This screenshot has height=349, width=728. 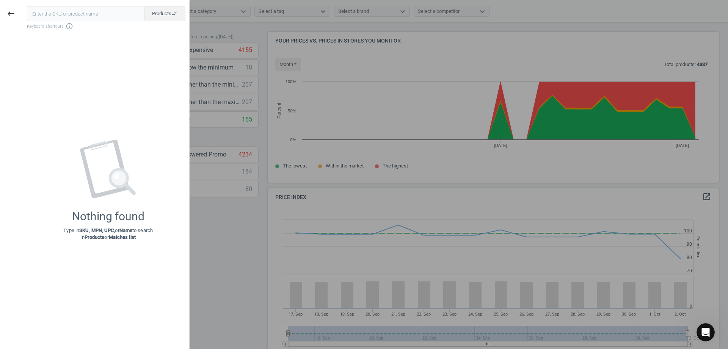 I want to click on i: keyboard_backspace, so click(x=11, y=14).